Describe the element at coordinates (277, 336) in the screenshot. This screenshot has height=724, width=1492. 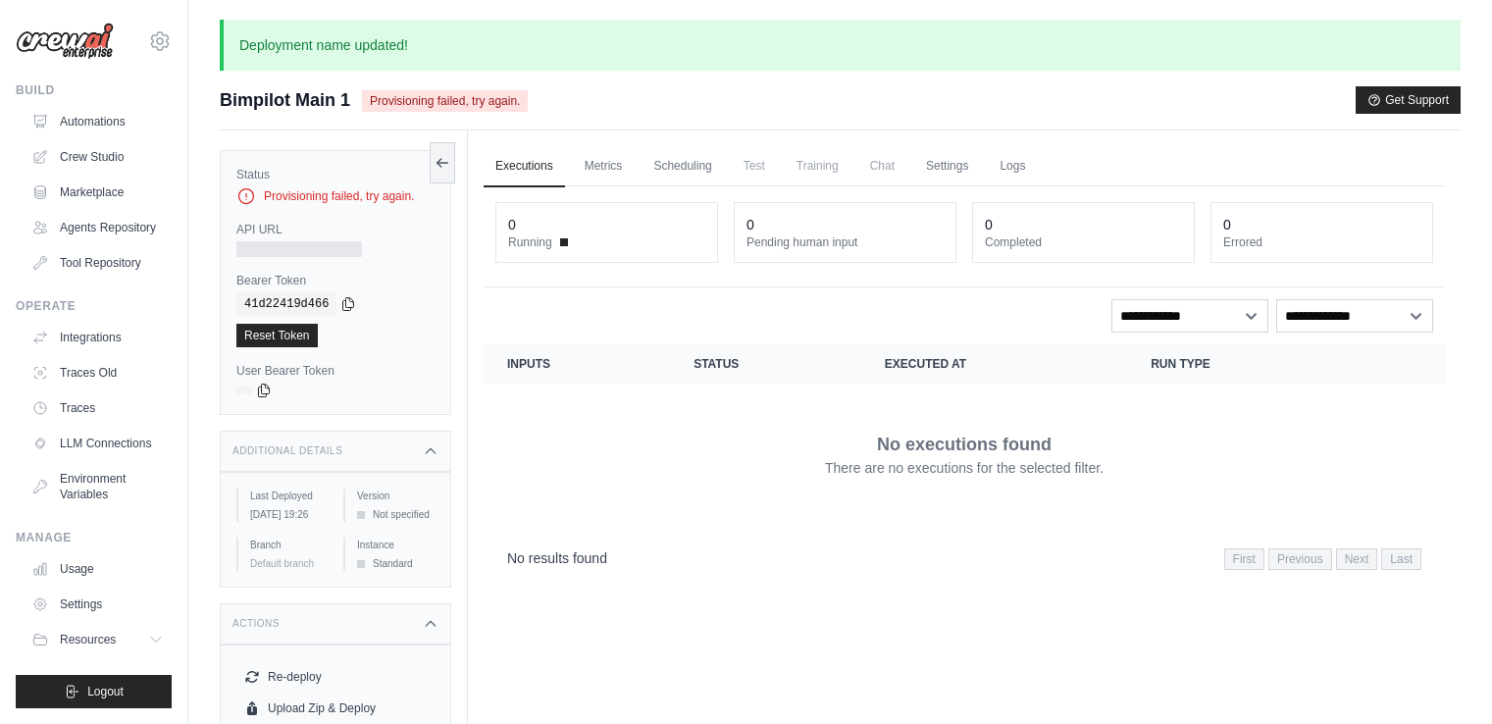
I see `a: Reset Token` at that location.